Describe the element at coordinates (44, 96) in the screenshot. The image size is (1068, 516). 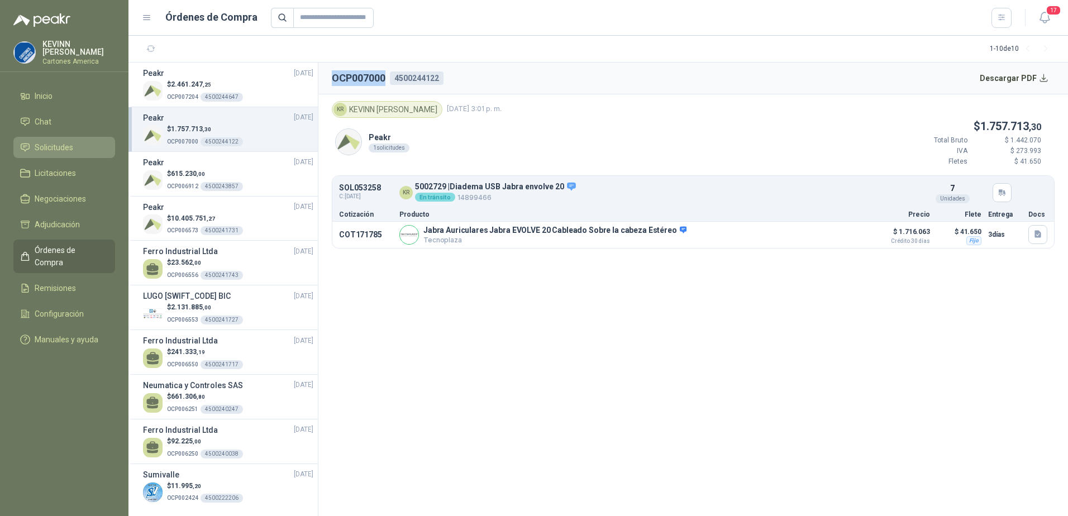
I see `span: Inicio` at that location.